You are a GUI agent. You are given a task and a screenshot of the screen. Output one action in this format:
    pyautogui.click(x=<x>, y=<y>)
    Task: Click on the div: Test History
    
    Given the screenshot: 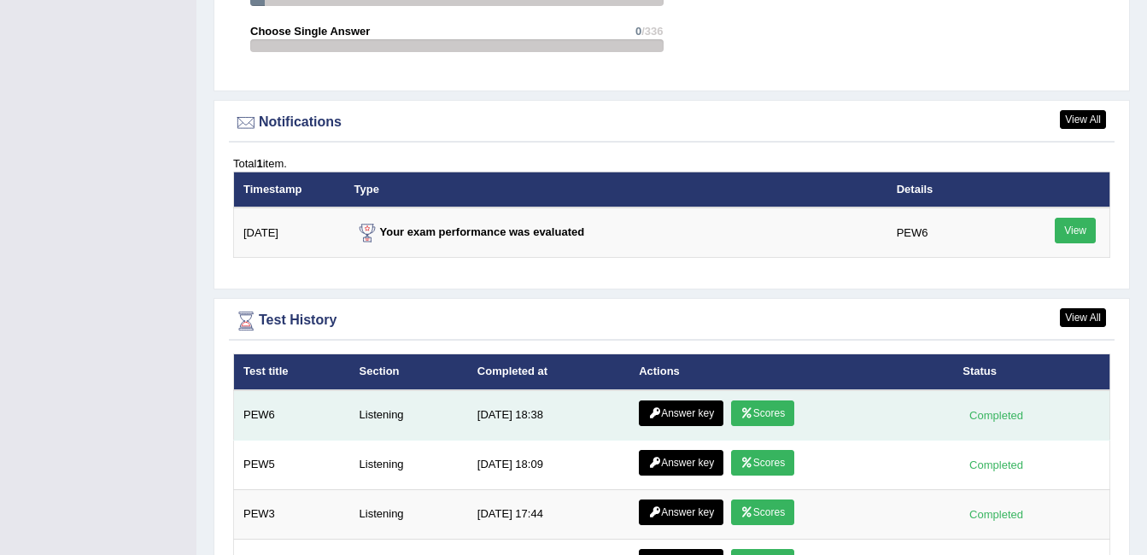 What is the action you would take?
    pyautogui.click(x=671, y=321)
    